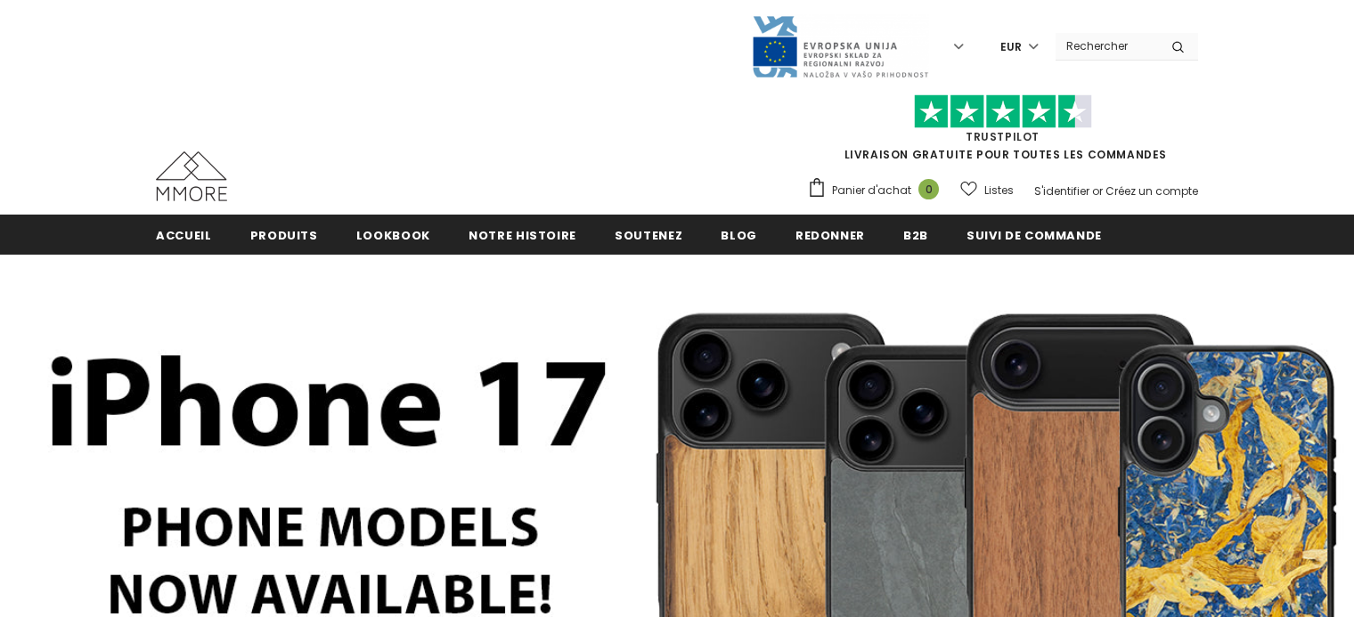 The image size is (1354, 617). What do you see at coordinates (1106, 45) in the screenshot?
I see `input: Search Site` at bounding box center [1106, 45].